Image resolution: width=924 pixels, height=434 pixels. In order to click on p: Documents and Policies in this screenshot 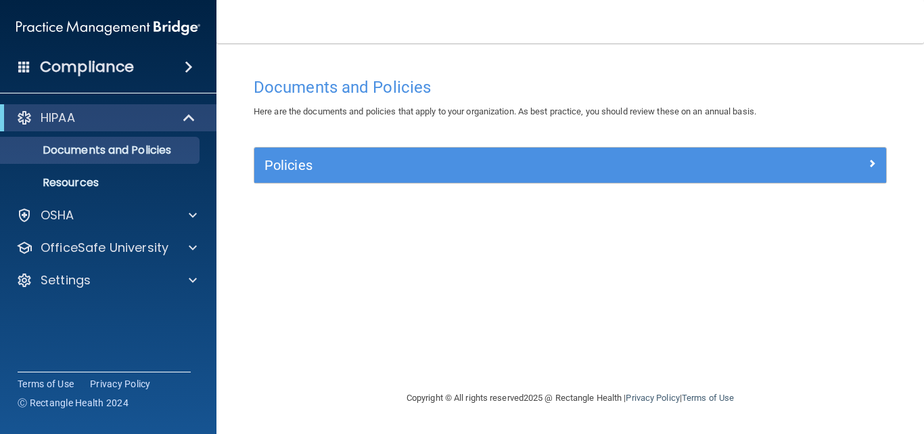, I will do `click(101, 150)`.